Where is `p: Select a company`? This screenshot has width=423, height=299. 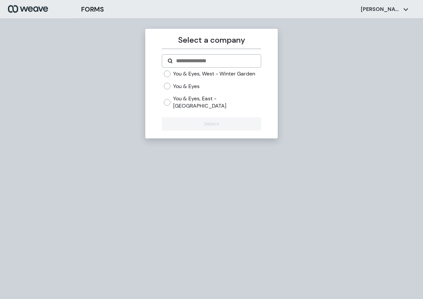
p: Select a company is located at coordinates (211, 40).